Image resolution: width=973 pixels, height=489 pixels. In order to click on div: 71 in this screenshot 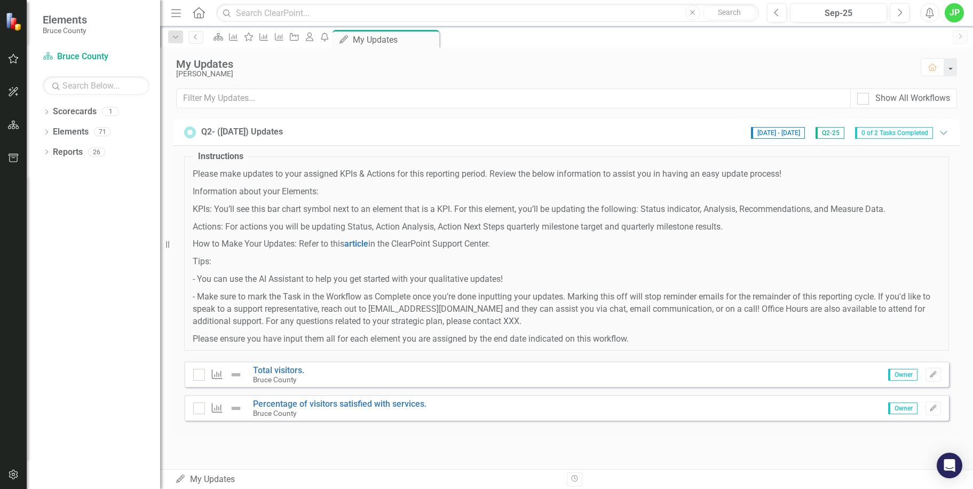, I will do `click(102, 132)`.